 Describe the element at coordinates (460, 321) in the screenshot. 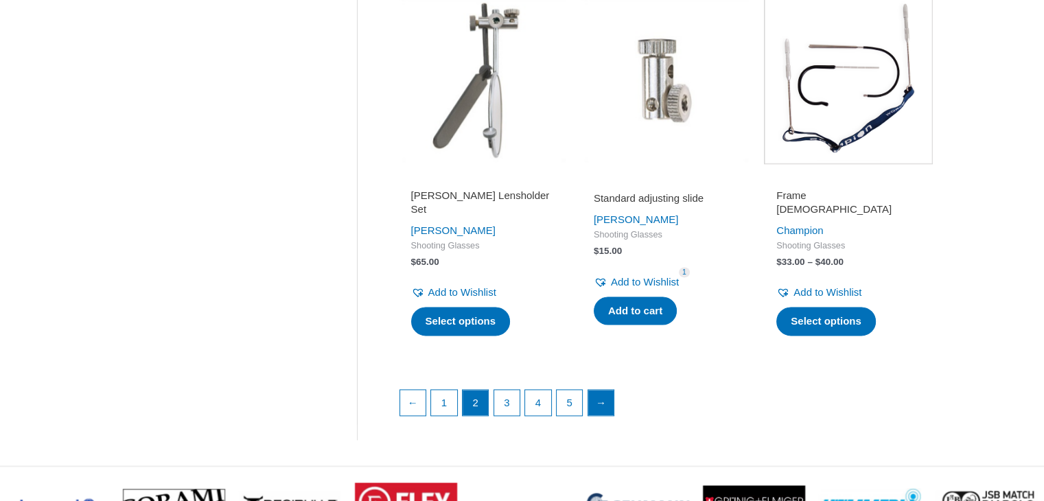

I see `a: Select options for “Knobloch Lensholder Set”` at that location.